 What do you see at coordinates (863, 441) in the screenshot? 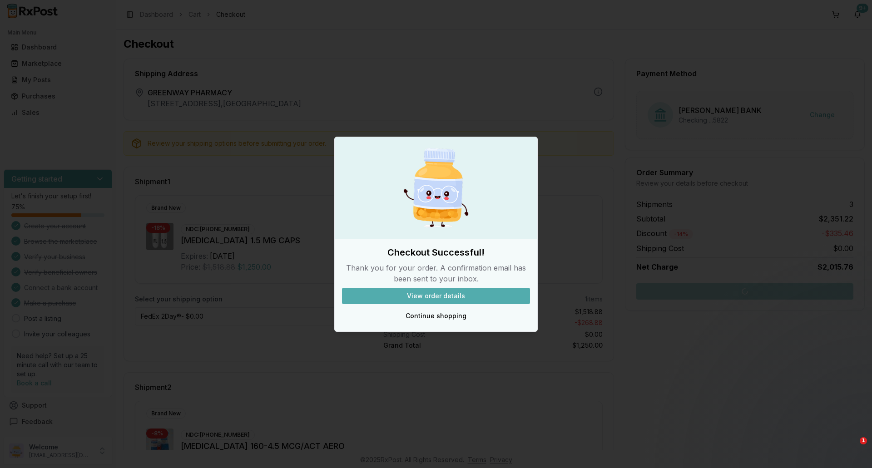
I see `span: 1` at bounding box center [863, 441].